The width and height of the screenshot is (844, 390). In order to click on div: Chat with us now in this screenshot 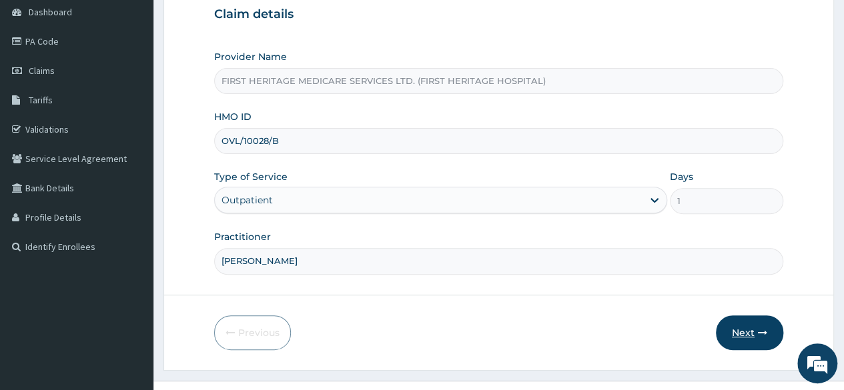, I will do `click(147, 83)`.